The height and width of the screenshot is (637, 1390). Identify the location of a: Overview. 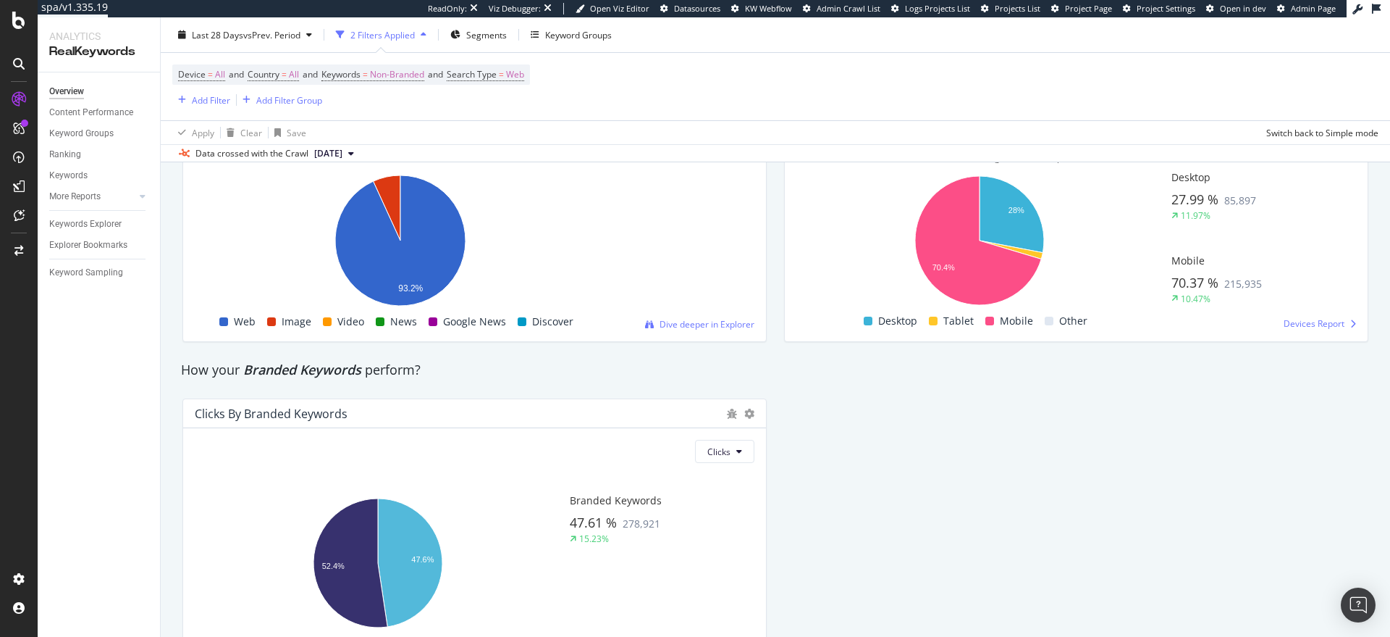
(99, 91).